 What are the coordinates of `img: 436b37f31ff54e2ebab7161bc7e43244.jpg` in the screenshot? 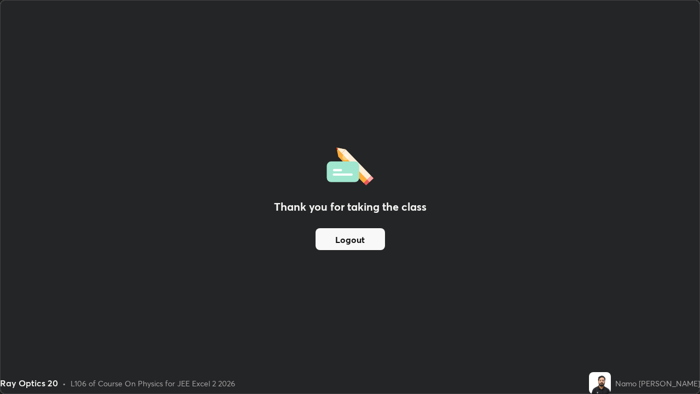 It's located at (600, 383).